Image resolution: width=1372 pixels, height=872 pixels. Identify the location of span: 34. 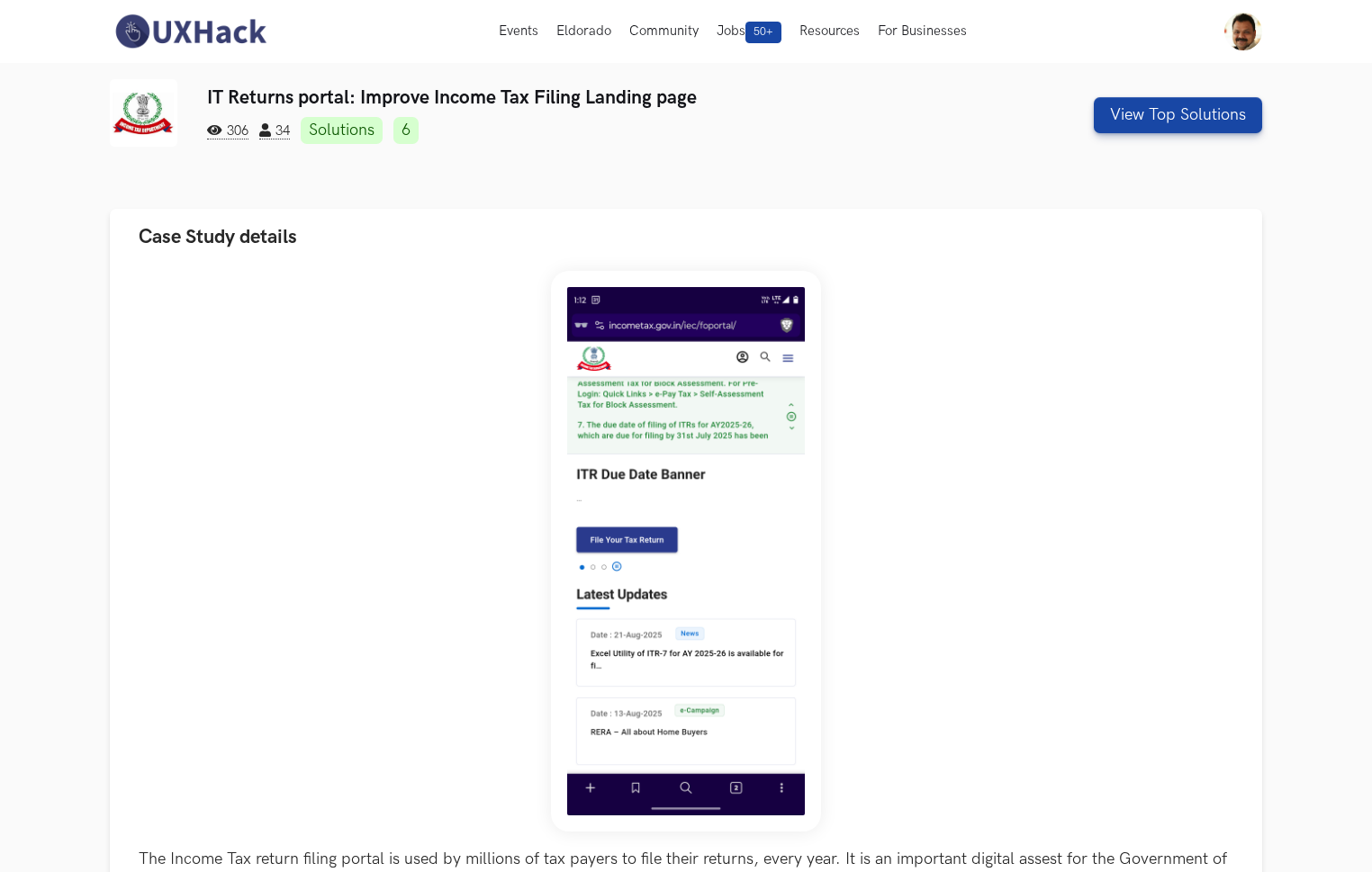
(275, 132).